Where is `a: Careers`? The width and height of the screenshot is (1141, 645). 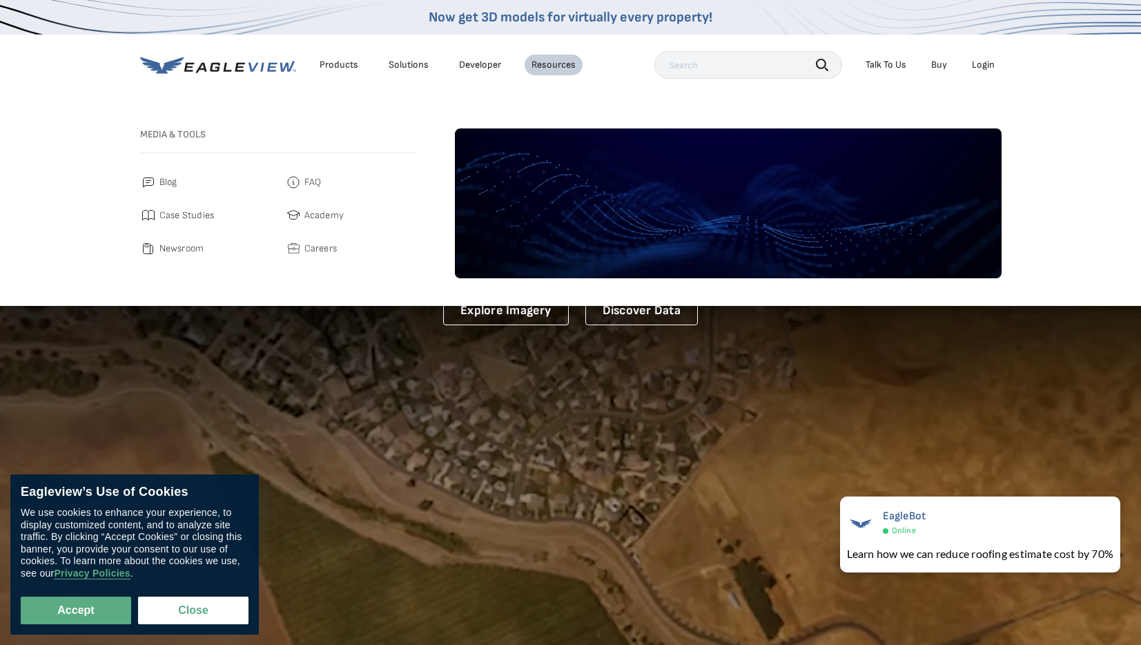
a: Careers is located at coordinates (351, 248).